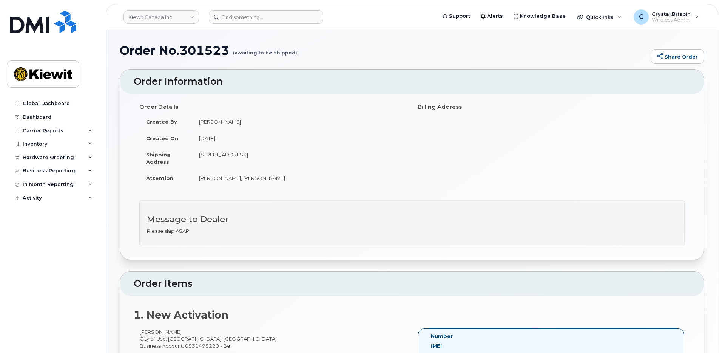 Image resolution: width=722 pixels, height=353 pixels. Describe the element at coordinates (383, 50) in the screenshot. I see `h1: Order No.301523` at that location.